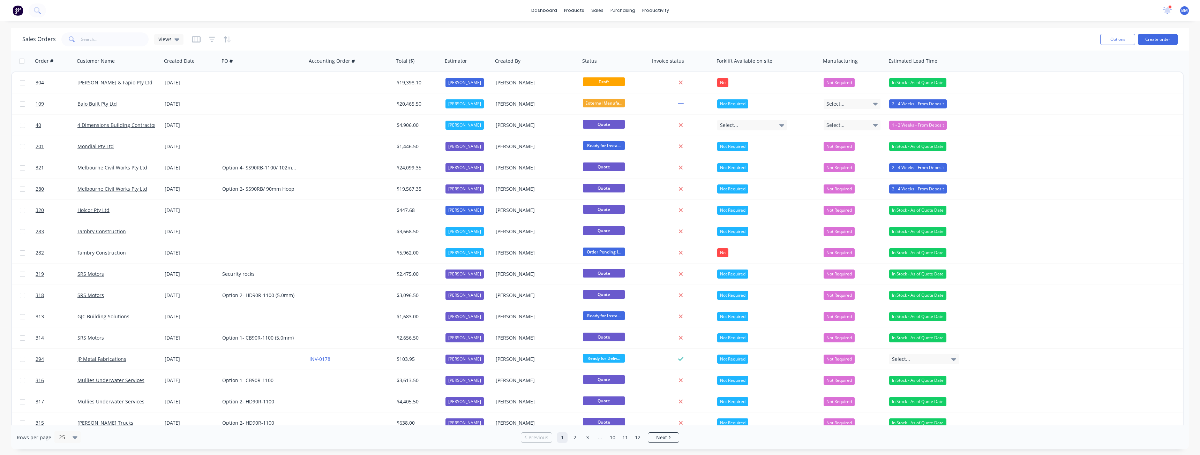  Describe the element at coordinates (40, 295) in the screenshot. I see `span: 318` at that location.